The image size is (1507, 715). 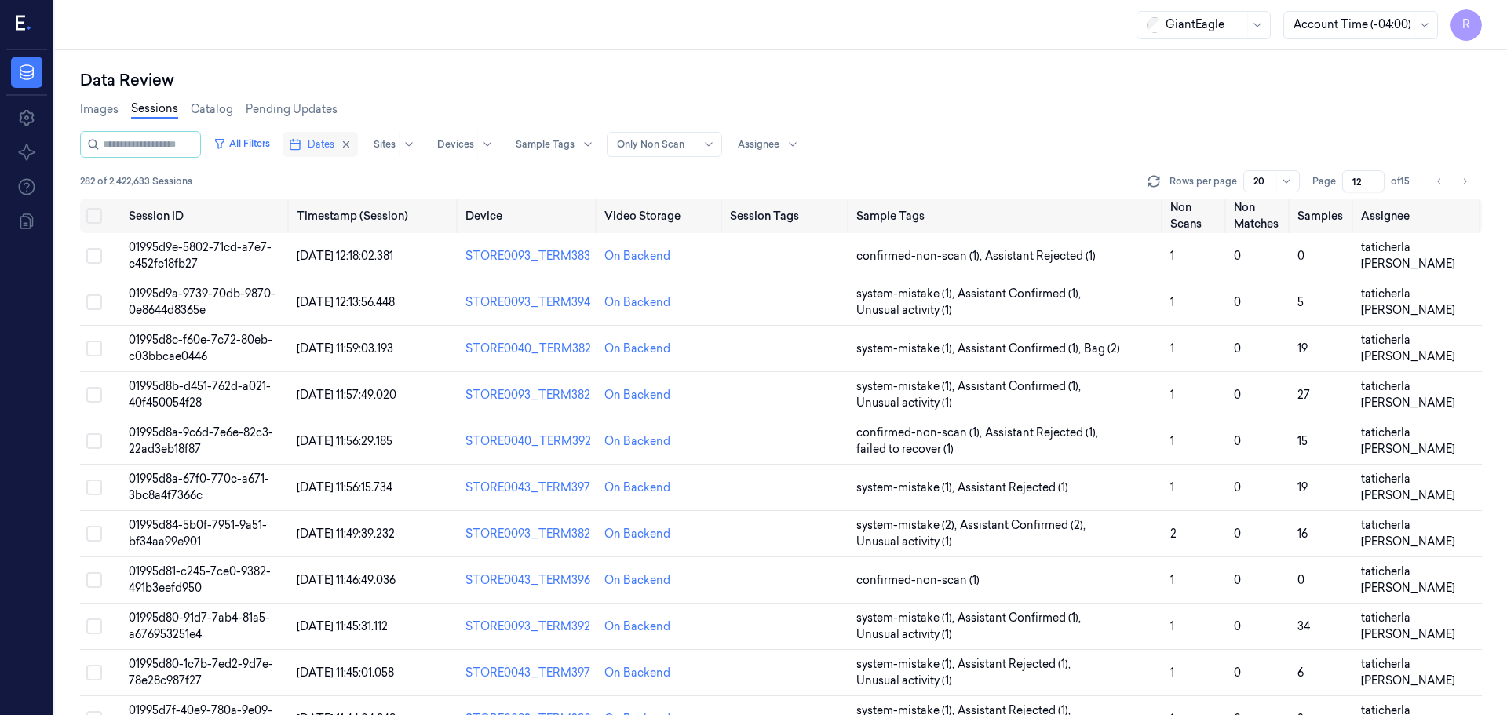 I want to click on th: Timestamp (Session), so click(x=374, y=216).